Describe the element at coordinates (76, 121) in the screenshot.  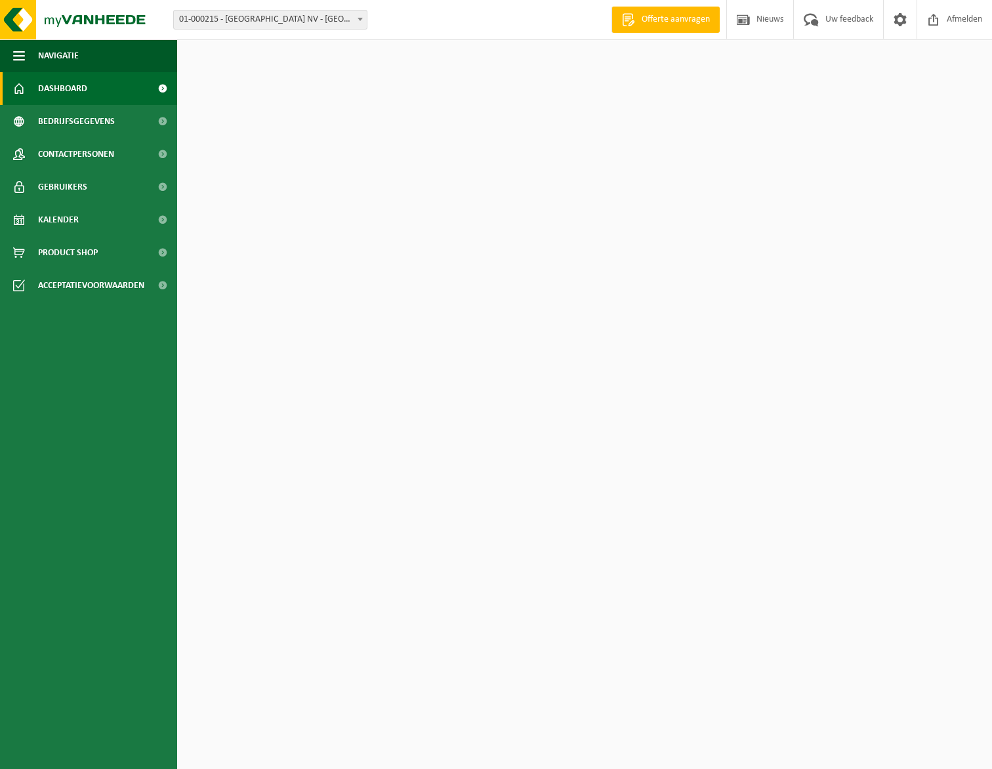
I see `span: Bedrijfsgegevens` at that location.